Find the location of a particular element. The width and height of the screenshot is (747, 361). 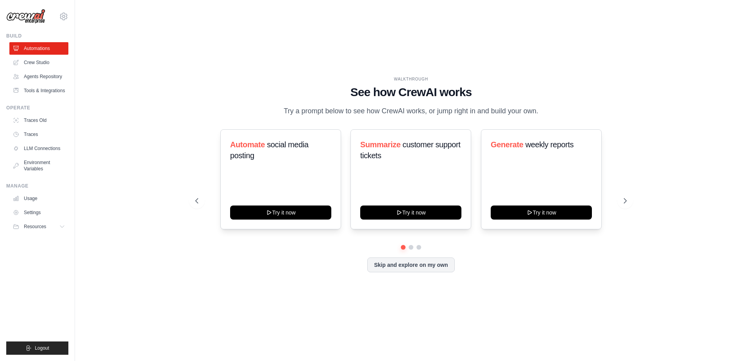

div: Build is located at coordinates (37, 36).